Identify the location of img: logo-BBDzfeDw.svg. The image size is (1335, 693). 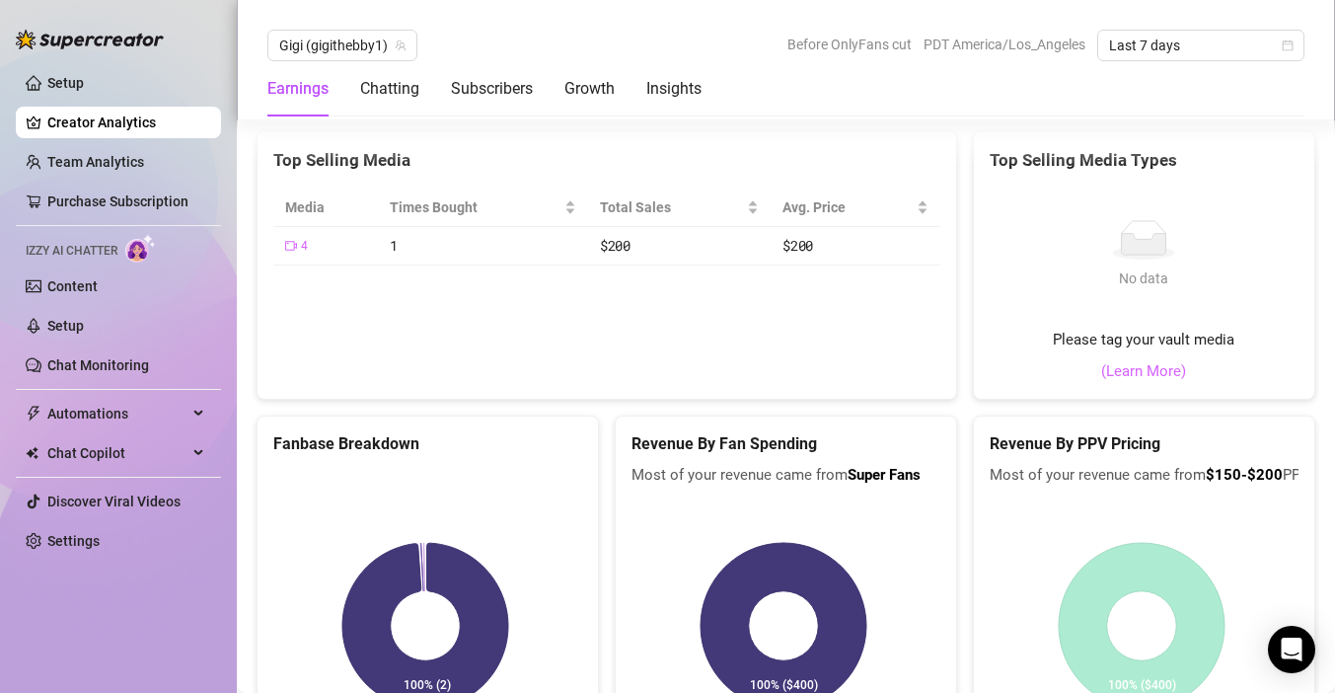
(90, 39).